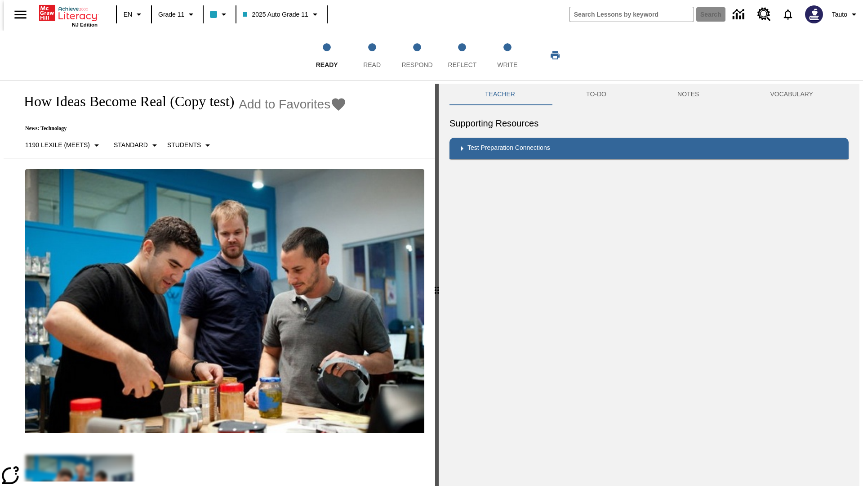  Describe the element at coordinates (184, 145) in the screenshot. I see `p: Students` at that location.